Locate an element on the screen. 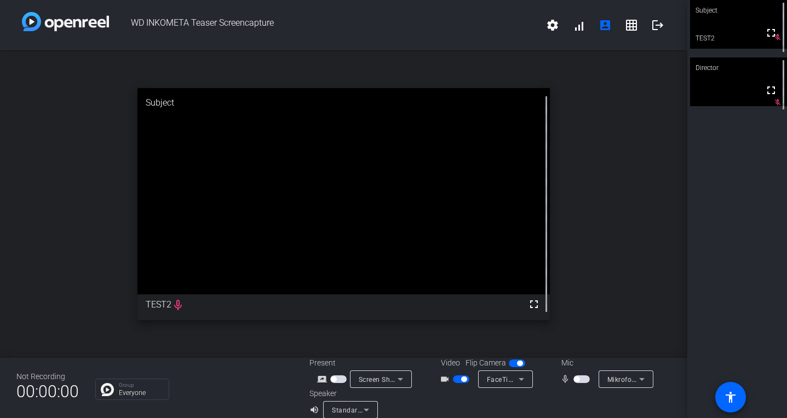 This screenshot has height=418, width=787. span: WD INKOMETA Teaser Screencapture is located at coordinates (324, 25).